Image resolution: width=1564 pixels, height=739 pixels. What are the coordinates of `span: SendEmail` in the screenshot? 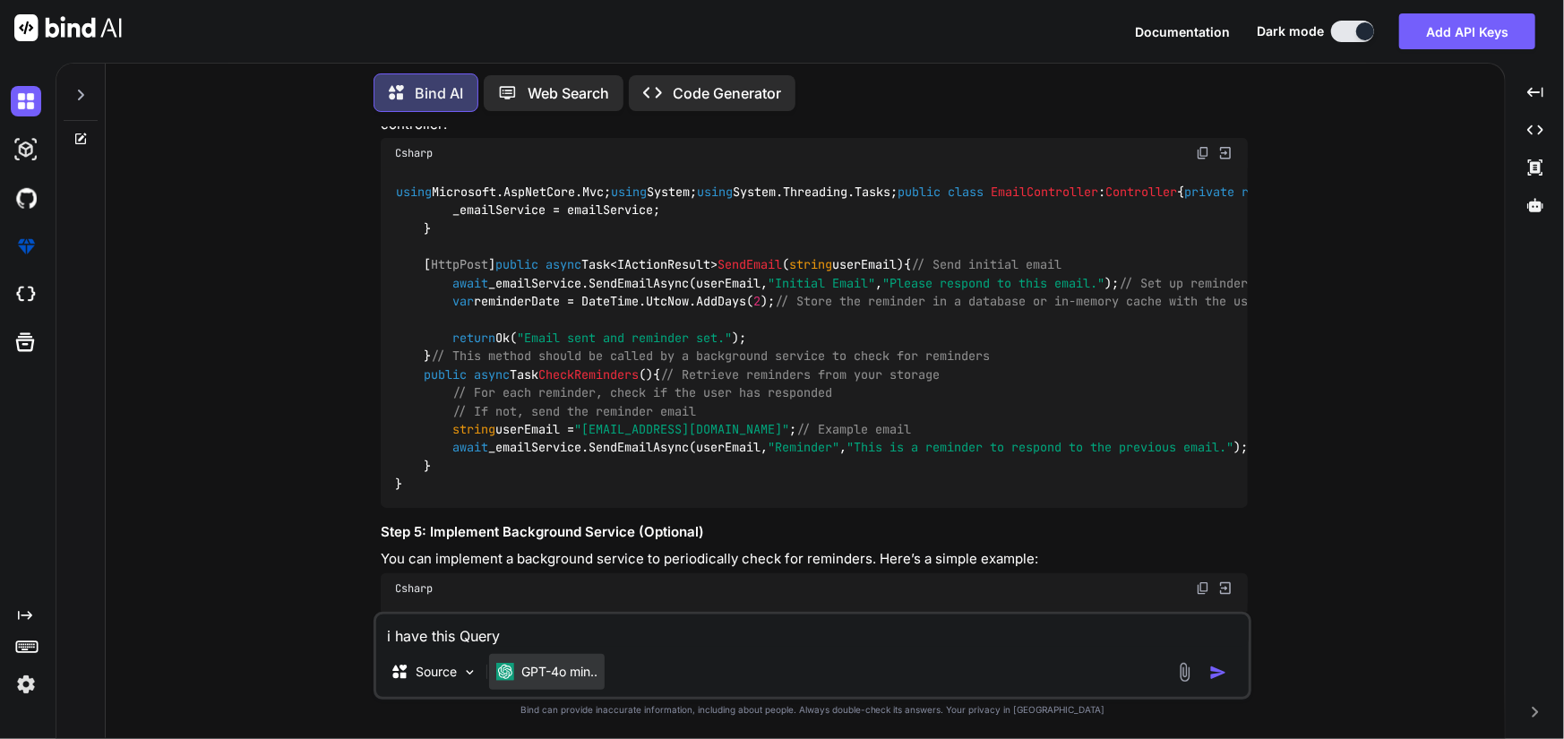 It's located at (750, 265).